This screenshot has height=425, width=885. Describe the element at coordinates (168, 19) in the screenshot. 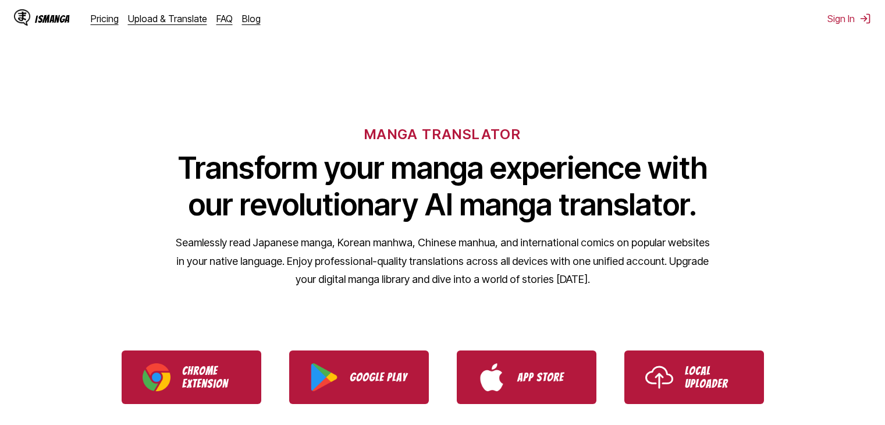

I see `a: Upload & Translate` at that location.